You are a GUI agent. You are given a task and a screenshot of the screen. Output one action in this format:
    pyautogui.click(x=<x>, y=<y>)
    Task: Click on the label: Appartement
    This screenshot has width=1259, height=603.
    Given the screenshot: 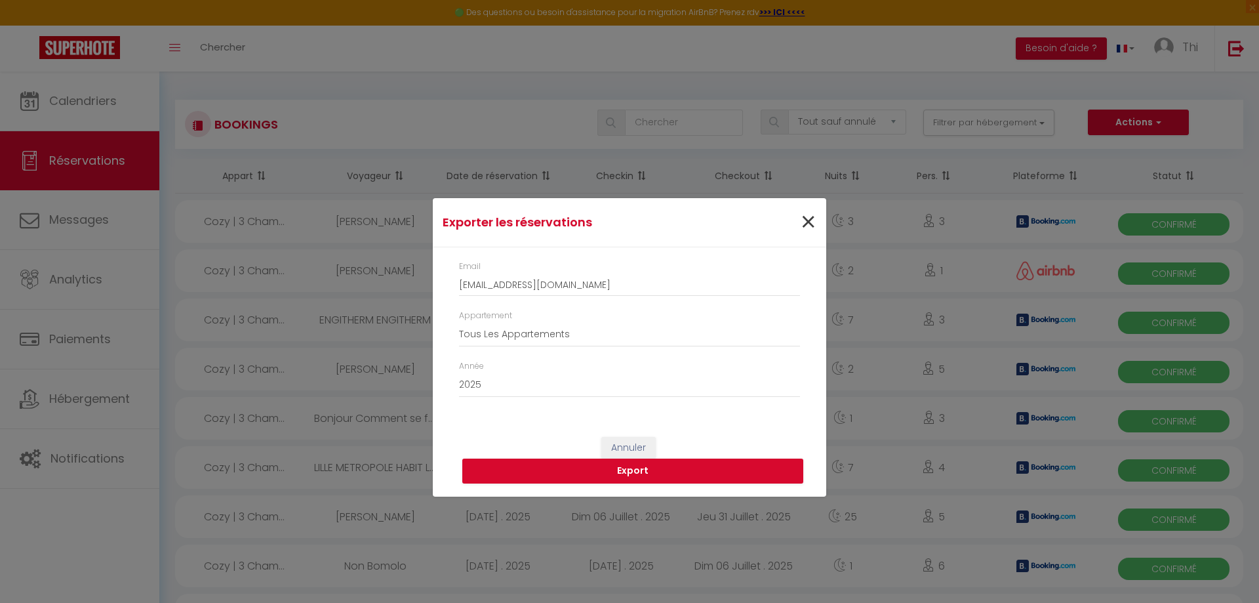 What is the action you would take?
    pyautogui.click(x=485, y=316)
    